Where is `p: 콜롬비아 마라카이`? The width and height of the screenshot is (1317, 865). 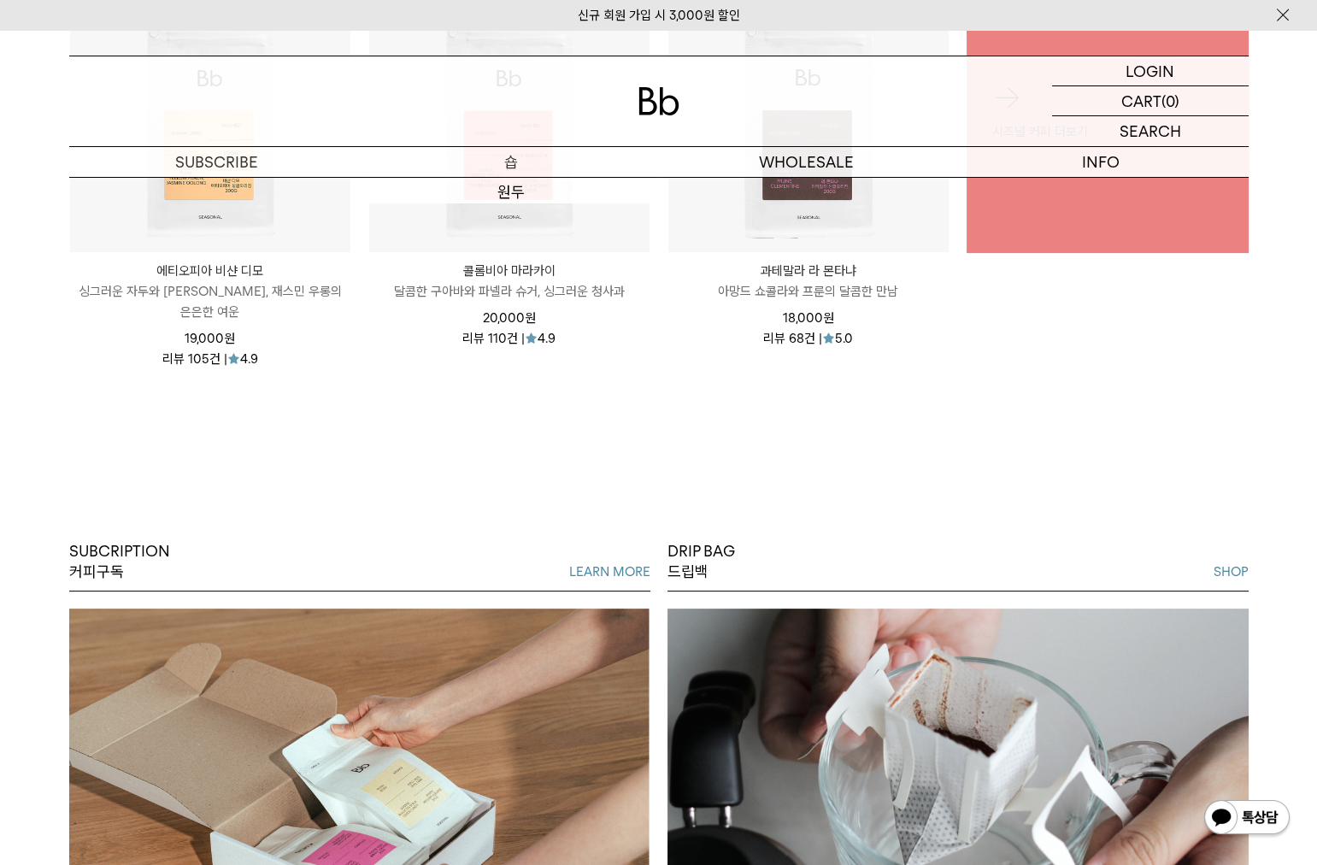 p: 콜롬비아 마라카이 is located at coordinates (509, 271).